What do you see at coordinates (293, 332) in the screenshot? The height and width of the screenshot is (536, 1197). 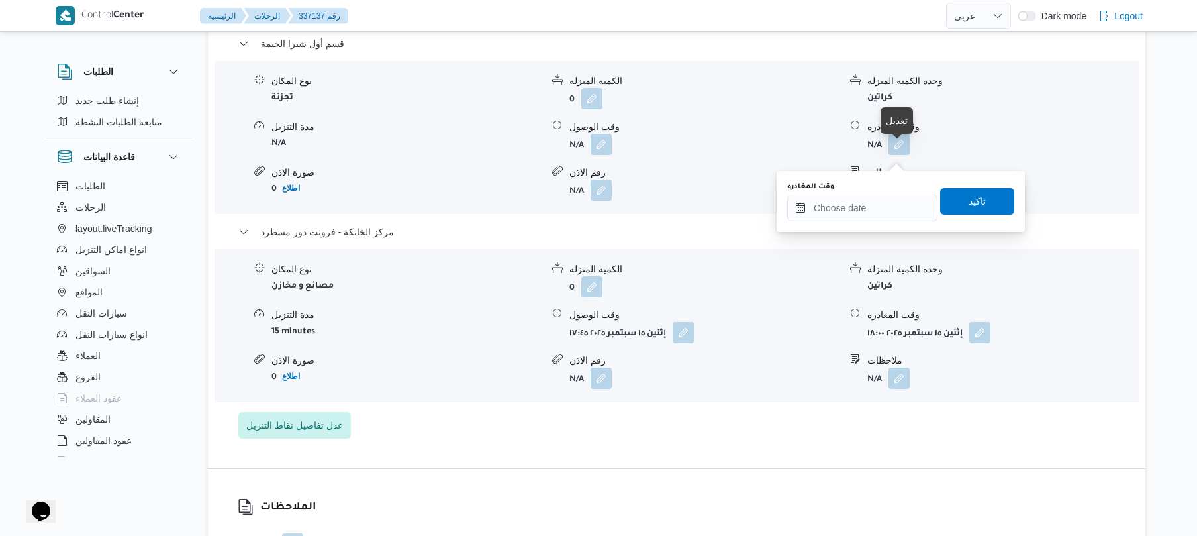 I see `b: 15 minutes` at bounding box center [293, 332].